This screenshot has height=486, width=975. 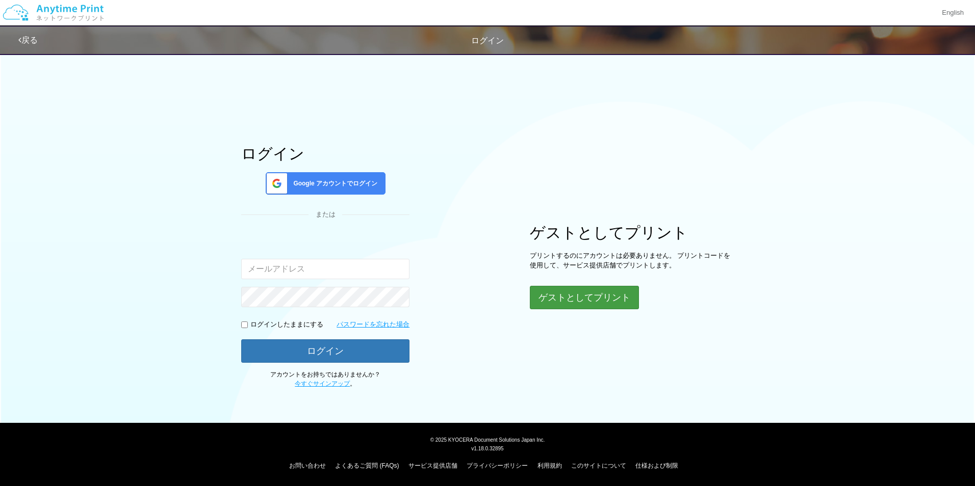 I want to click on button: ゲストとしてプリント, so click(x=584, y=298).